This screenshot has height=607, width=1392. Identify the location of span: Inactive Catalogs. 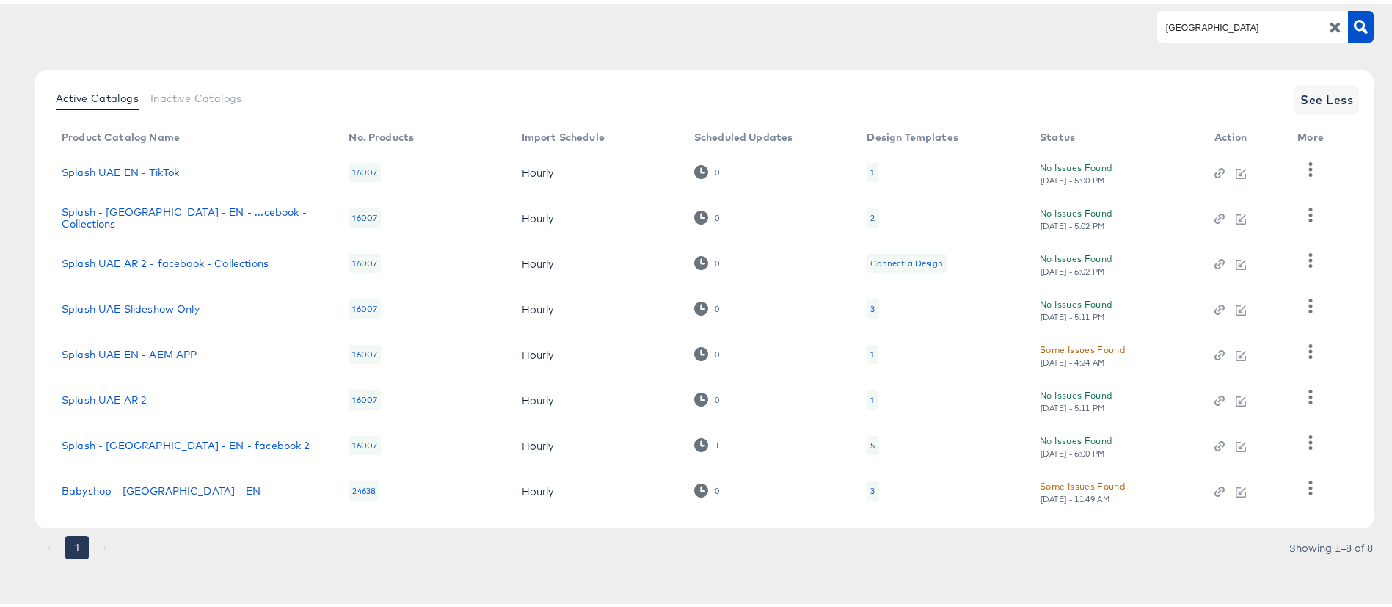
(196, 95).